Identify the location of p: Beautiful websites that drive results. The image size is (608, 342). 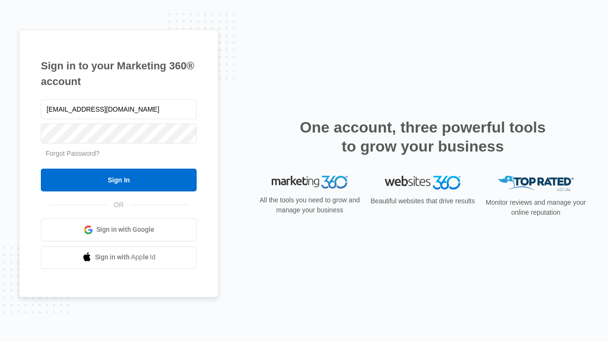
(423, 201).